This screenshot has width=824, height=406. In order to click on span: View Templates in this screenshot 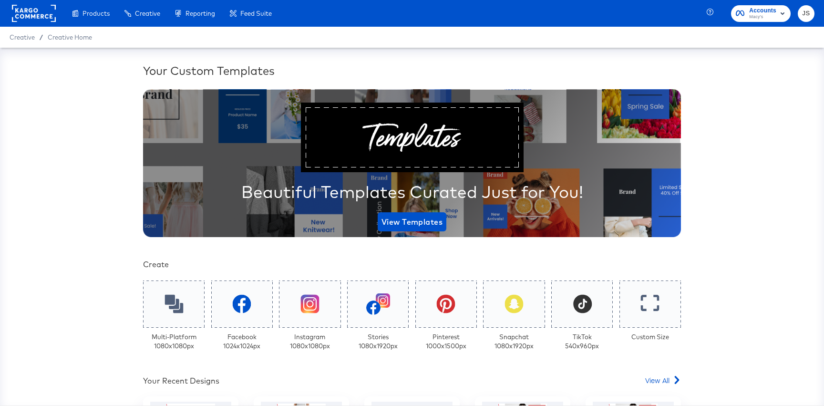, I will do `click(412, 222)`.